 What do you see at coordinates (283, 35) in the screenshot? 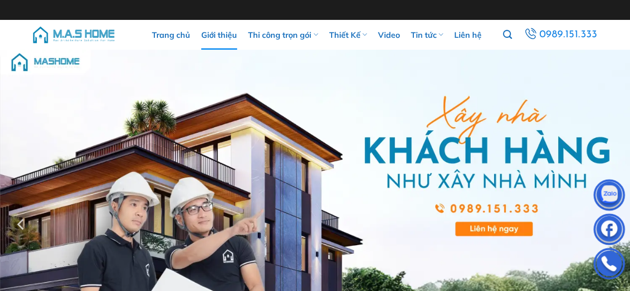
I see `a: Thi công trọn gói` at bounding box center [283, 35].